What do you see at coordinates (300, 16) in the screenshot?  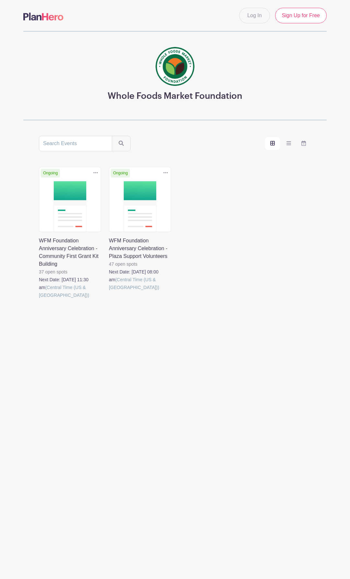 I see `a: Sign Up for Free` at bounding box center [300, 16].